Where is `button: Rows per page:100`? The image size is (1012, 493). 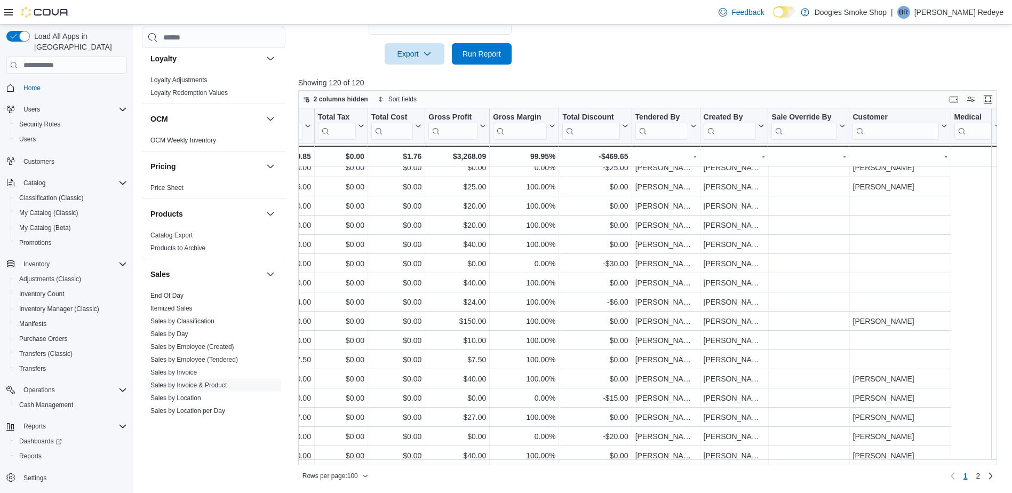 button: Rows per page:100 is located at coordinates (336, 476).